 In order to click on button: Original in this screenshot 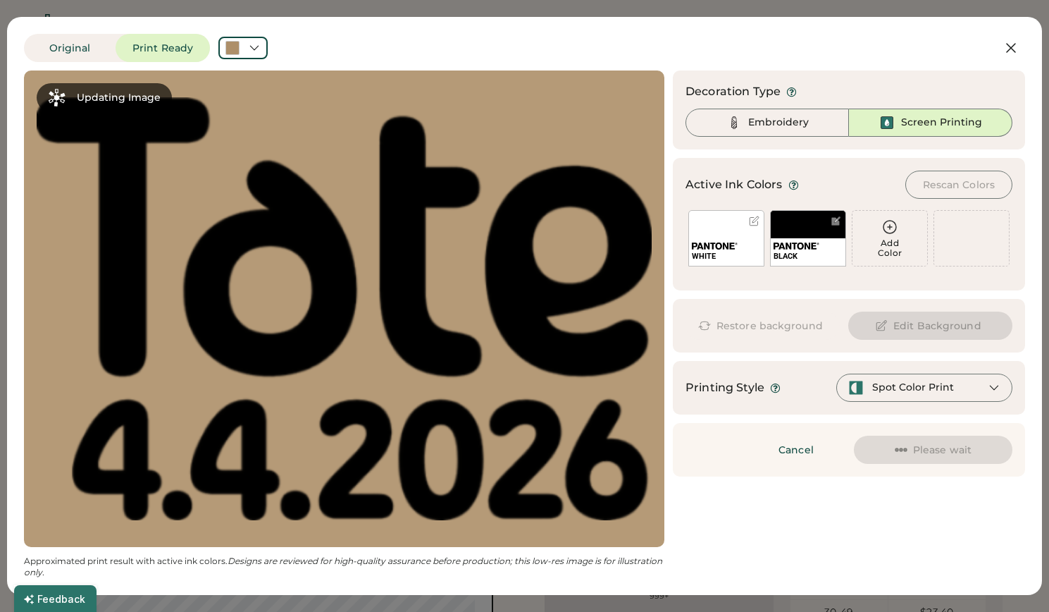, I will do `click(70, 48)`.